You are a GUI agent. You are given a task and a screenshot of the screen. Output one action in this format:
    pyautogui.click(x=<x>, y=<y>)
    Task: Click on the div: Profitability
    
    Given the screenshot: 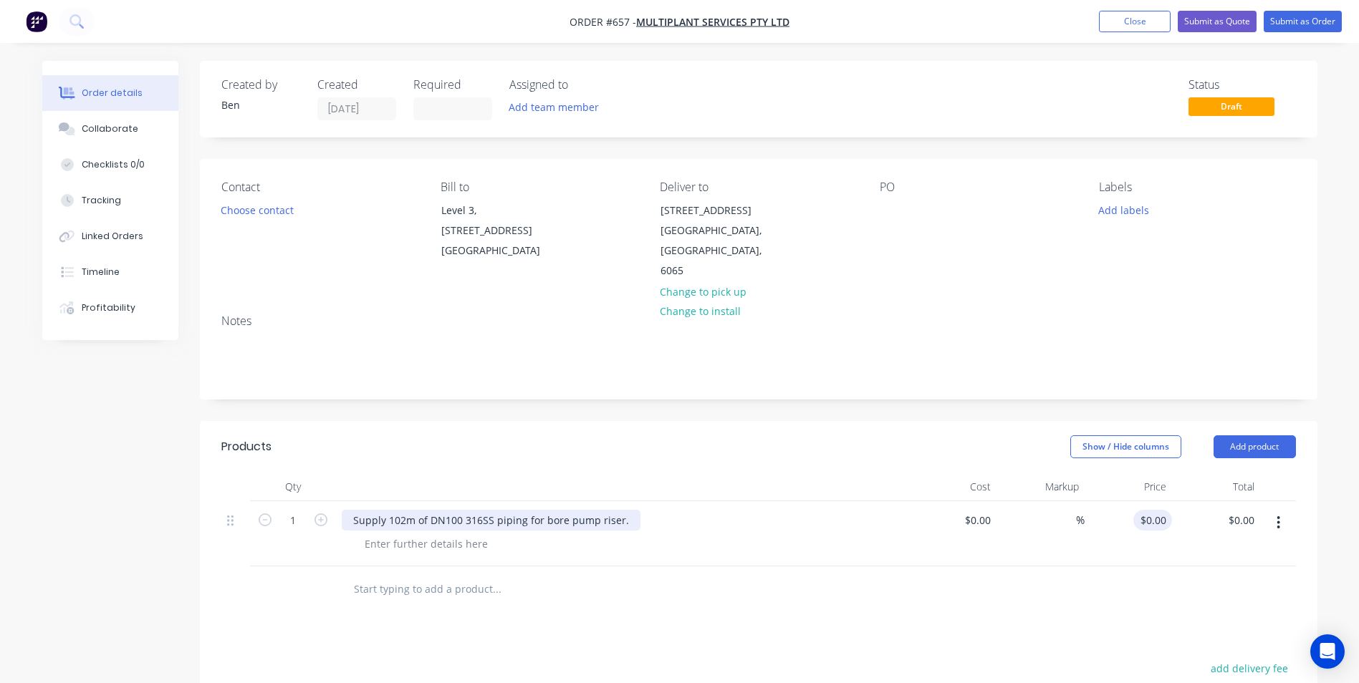 What is the action you would take?
    pyautogui.click(x=108, y=308)
    